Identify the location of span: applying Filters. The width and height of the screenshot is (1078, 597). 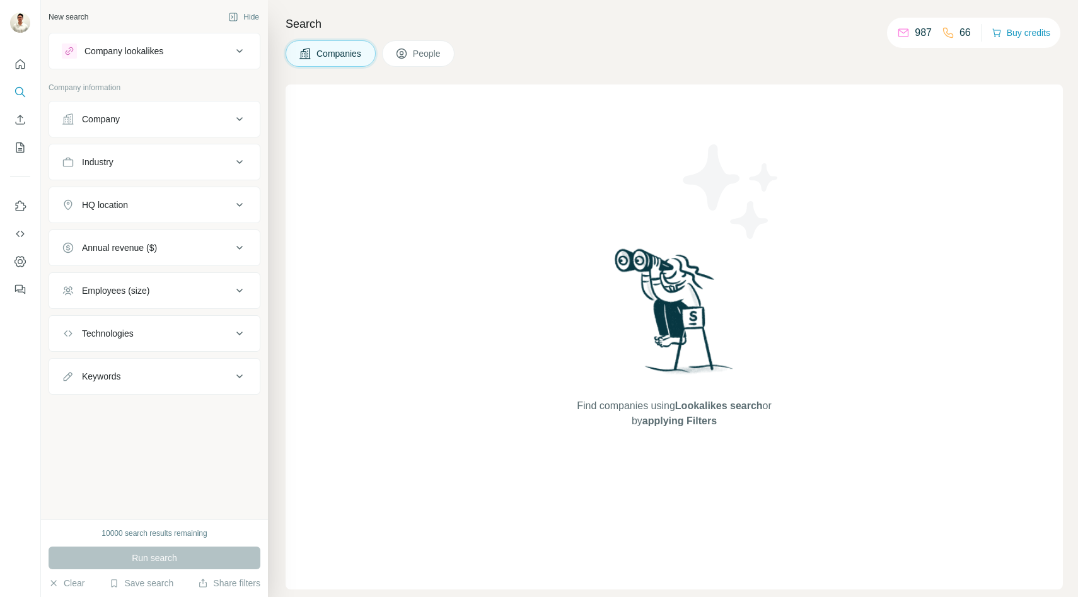
(680, 421).